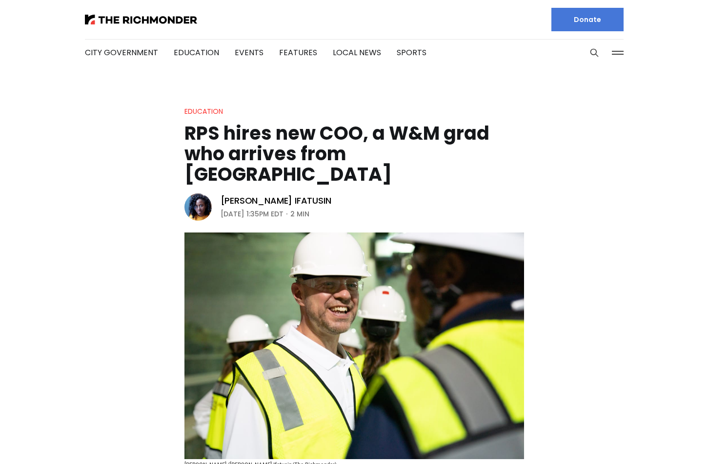 The image size is (708, 464). Describe the element at coordinates (141, 20) in the screenshot. I see `img: The Richmonder` at that location.